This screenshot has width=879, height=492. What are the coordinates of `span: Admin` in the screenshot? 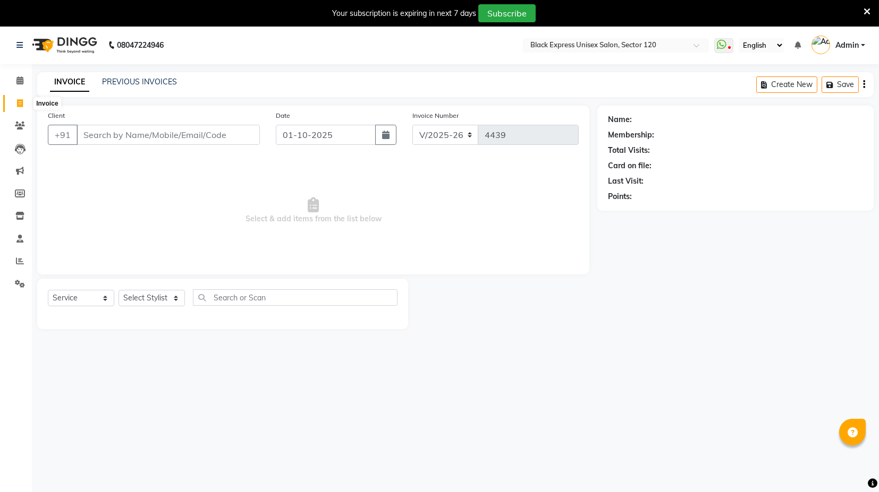 It's located at (847, 45).